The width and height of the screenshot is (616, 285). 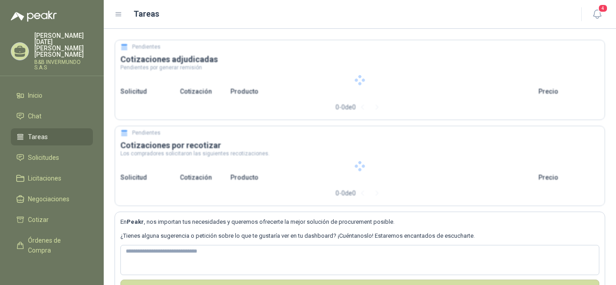 What do you see at coordinates (603, 8) in the screenshot?
I see `span: 4` at bounding box center [603, 8].